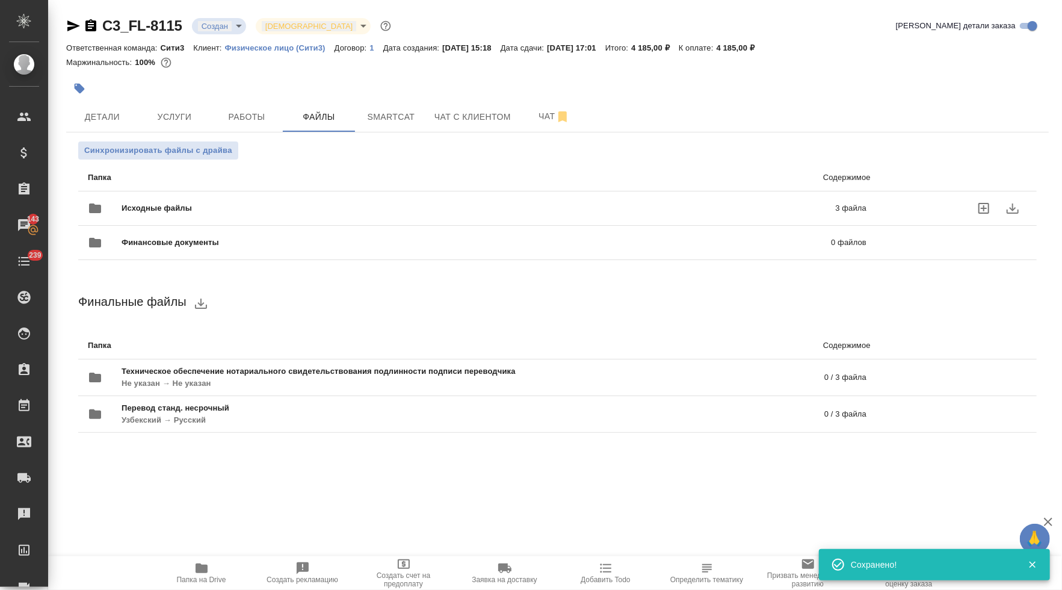  What do you see at coordinates (33, 219) in the screenshot?
I see `span: 143` at bounding box center [33, 219].